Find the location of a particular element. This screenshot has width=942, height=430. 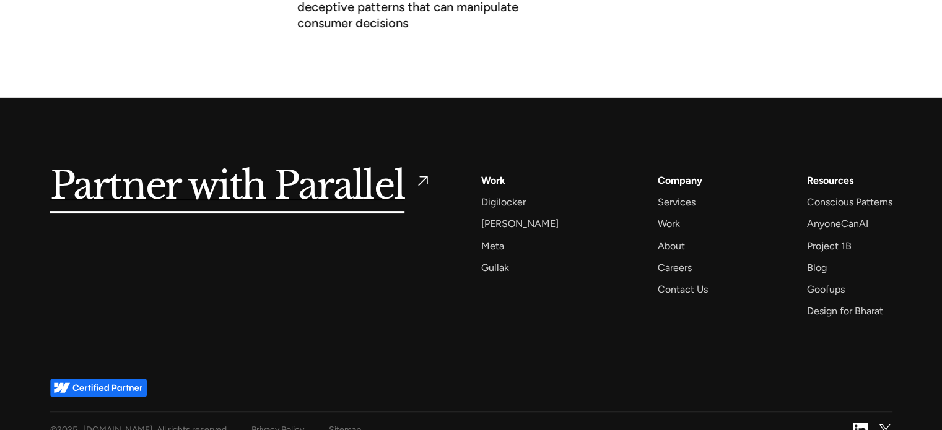

a: Company is located at coordinates (680, 180).